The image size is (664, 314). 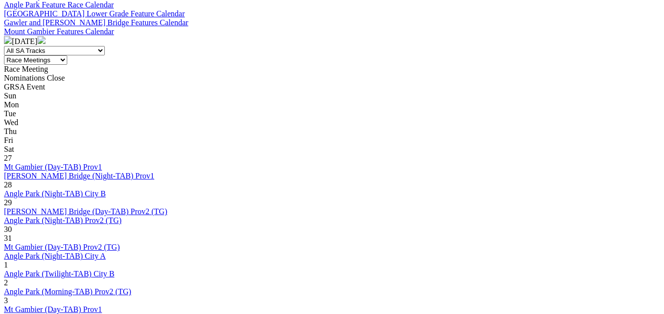 What do you see at coordinates (67, 291) in the screenshot?
I see `a: Angle Park (Morning-TAB) Prov2 (TG)` at bounding box center [67, 291].